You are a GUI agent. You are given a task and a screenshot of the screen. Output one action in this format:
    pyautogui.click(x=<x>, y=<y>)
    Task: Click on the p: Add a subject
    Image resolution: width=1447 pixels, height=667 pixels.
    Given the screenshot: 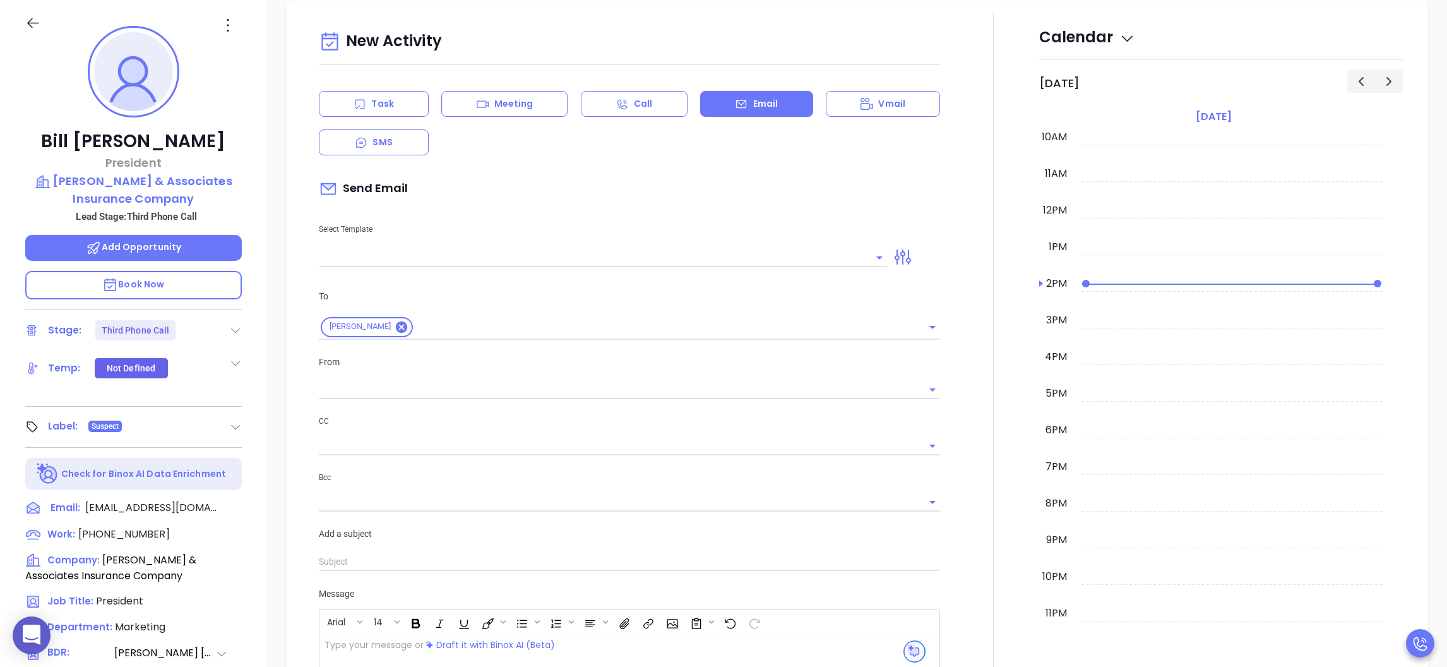 What is the action you would take?
    pyautogui.click(x=630, y=534)
    